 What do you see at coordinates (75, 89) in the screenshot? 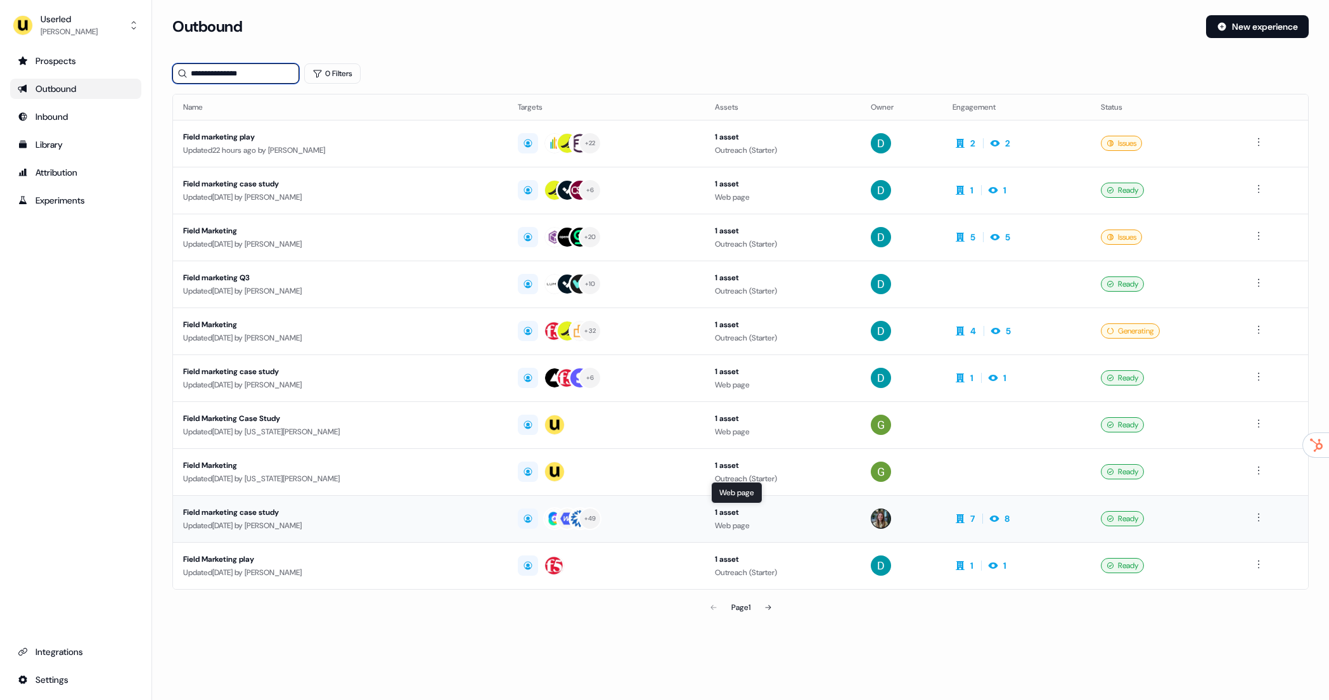
I see `div: Outbound` at bounding box center [75, 89].